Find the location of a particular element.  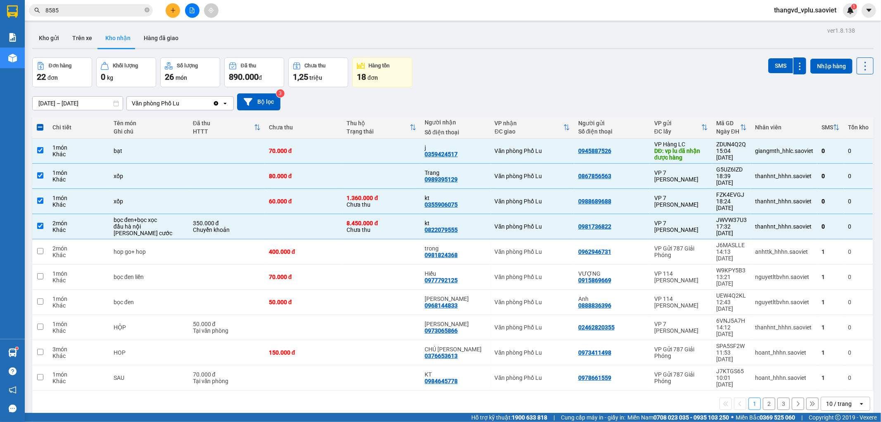

button: Hàng tồn18đơn is located at coordinates (382, 72).